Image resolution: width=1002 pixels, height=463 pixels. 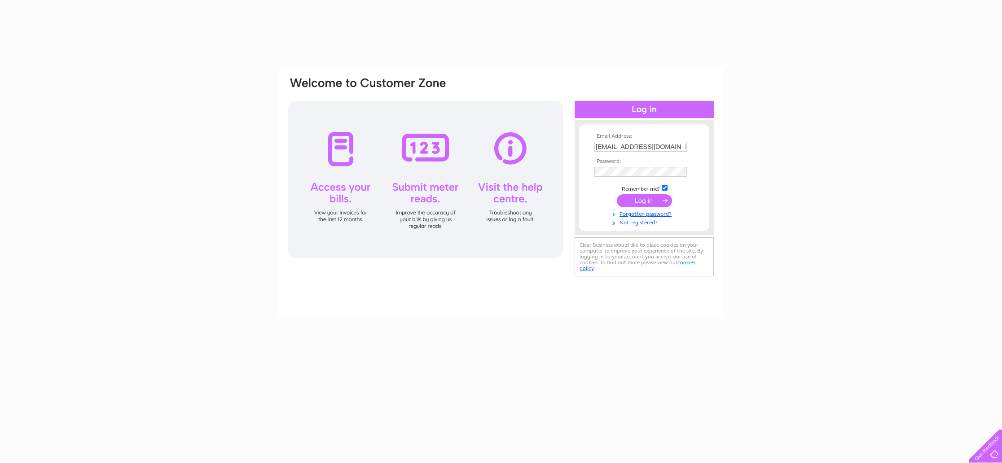 What do you see at coordinates (644, 162) in the screenshot?
I see `th: Password:` at bounding box center [644, 162].